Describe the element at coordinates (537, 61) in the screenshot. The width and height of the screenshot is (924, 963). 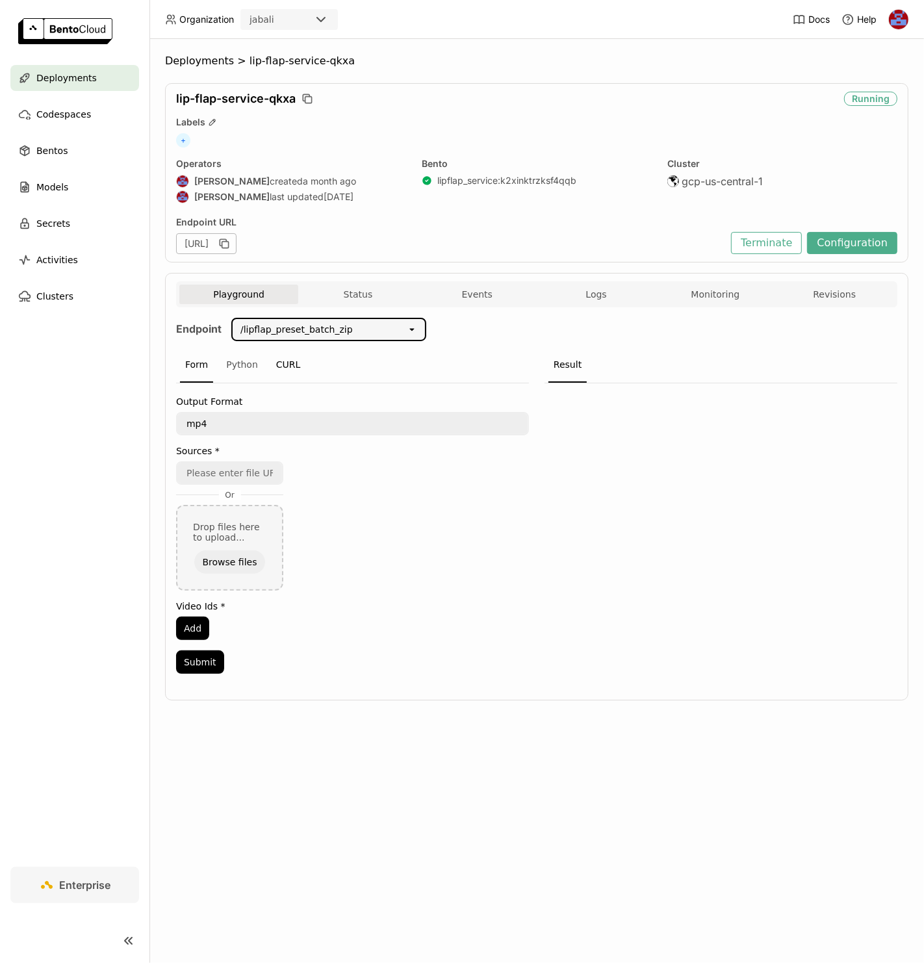
I see `nav: Breadcrumbs navigation` at that location.